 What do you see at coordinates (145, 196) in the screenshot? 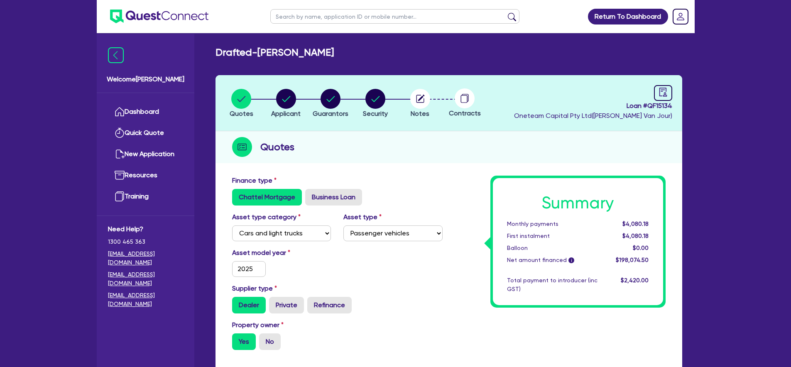
I see `a: Training` at bounding box center [145, 196].